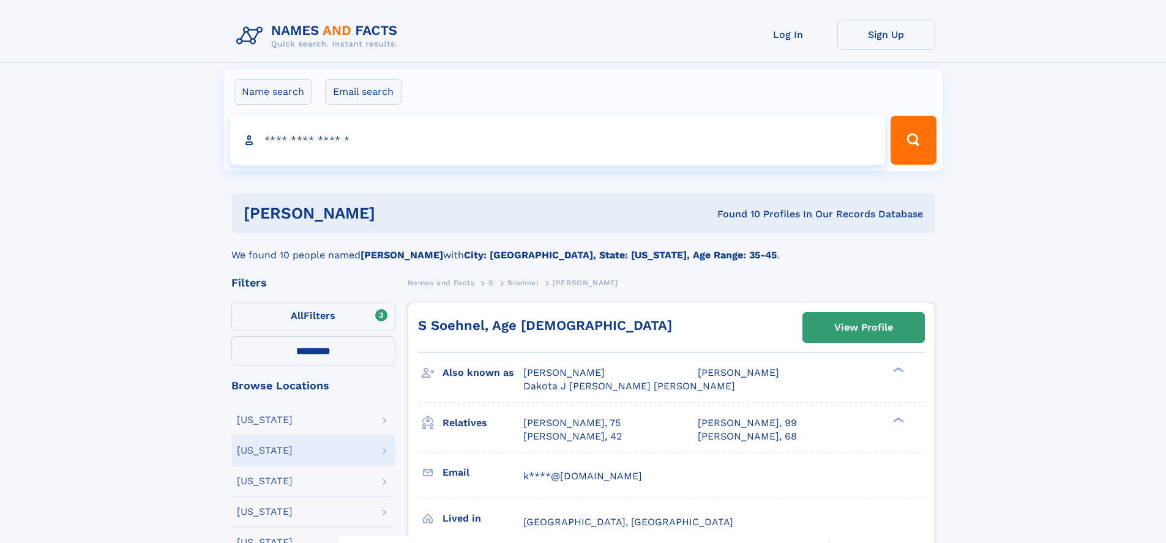 The image size is (1166, 543). Describe the element at coordinates (523, 283) in the screenshot. I see `span: Soehnel` at that location.